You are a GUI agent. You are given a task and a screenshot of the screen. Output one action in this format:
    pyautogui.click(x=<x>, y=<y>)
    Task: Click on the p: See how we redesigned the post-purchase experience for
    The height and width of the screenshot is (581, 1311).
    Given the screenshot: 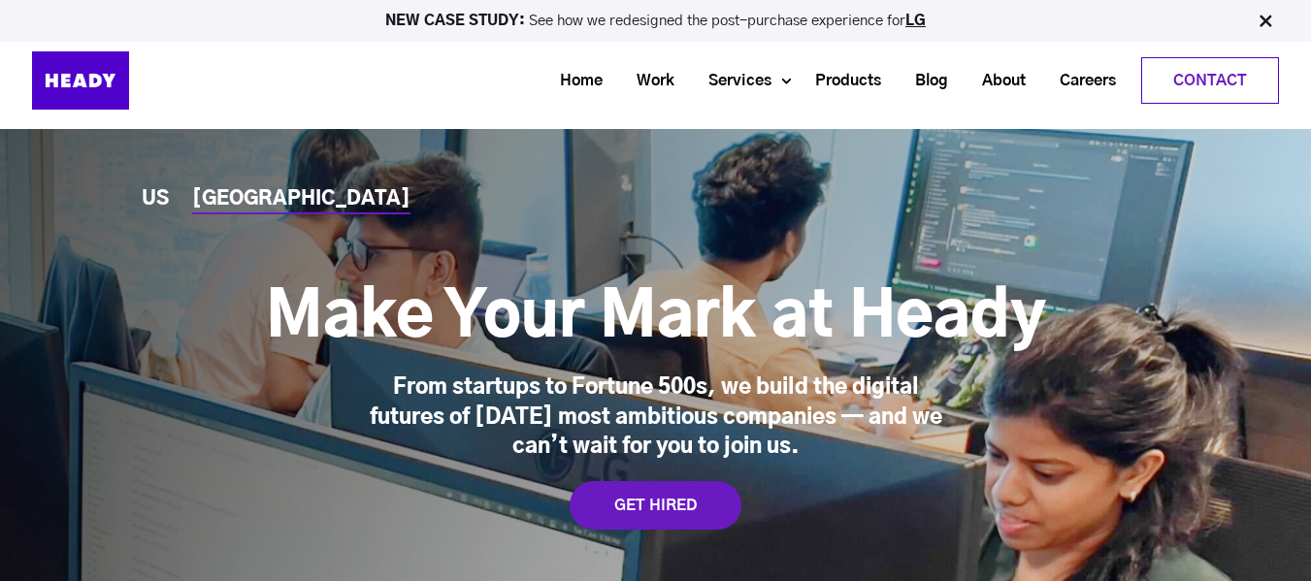 What is the action you would take?
    pyautogui.click(x=655, y=20)
    